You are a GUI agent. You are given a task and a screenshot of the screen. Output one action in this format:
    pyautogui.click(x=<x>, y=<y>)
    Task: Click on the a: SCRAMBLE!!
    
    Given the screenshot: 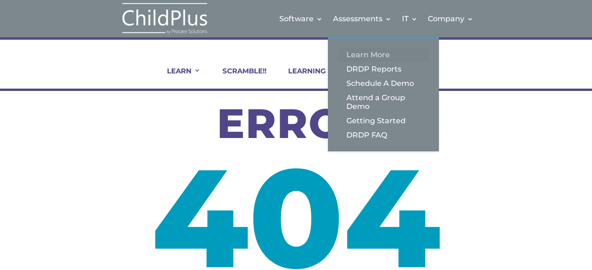 What is the action you would take?
    pyautogui.click(x=239, y=78)
    